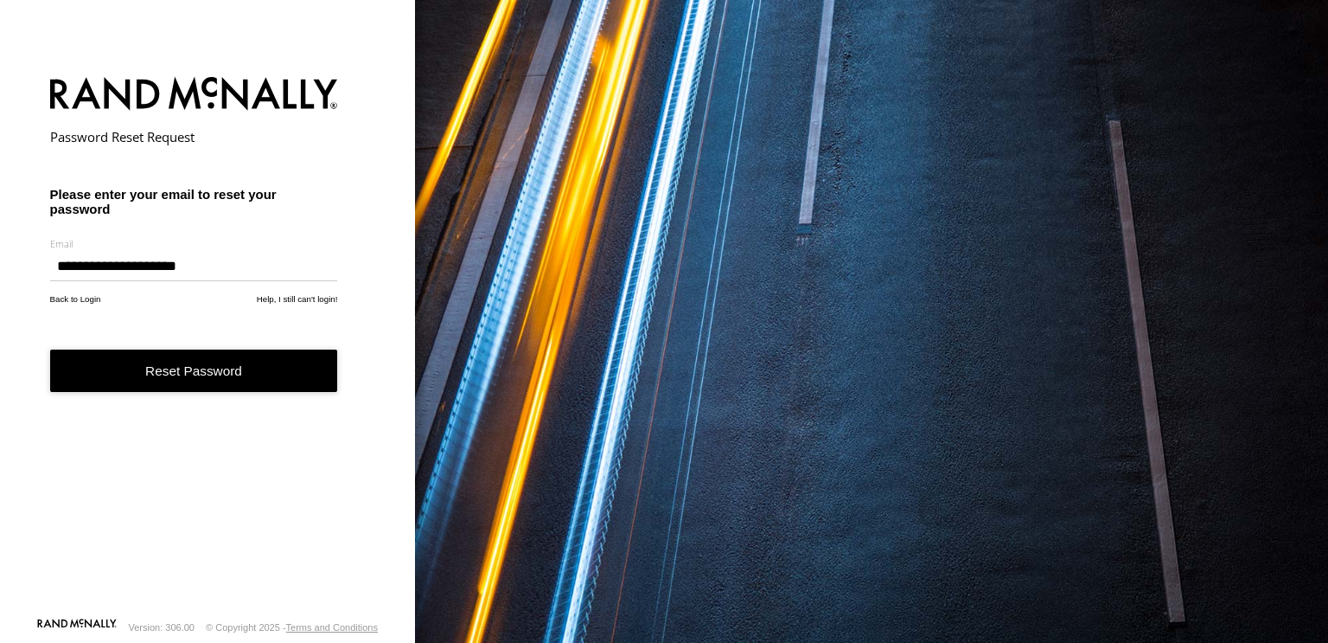  Describe the element at coordinates (332, 627) in the screenshot. I see `a: Terms and Conditions` at that location.